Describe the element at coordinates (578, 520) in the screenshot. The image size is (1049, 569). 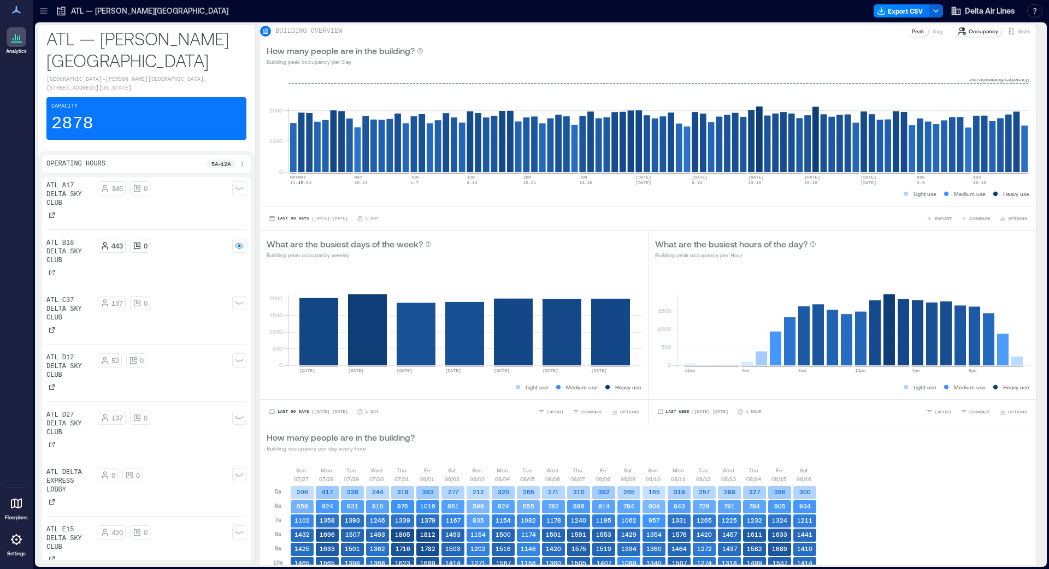
I see `text: 1240` at that location.